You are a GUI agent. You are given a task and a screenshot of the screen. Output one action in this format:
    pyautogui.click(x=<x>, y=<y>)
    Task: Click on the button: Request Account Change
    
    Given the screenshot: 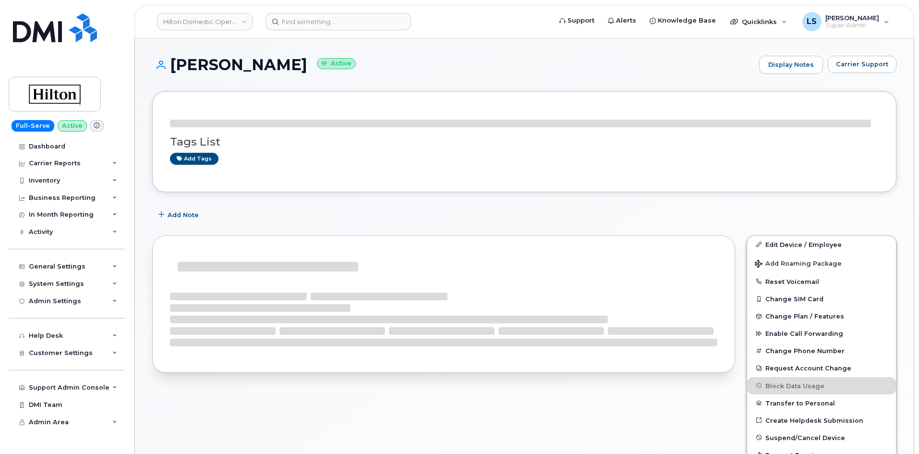 What is the action you would take?
    pyautogui.click(x=822, y=368)
    